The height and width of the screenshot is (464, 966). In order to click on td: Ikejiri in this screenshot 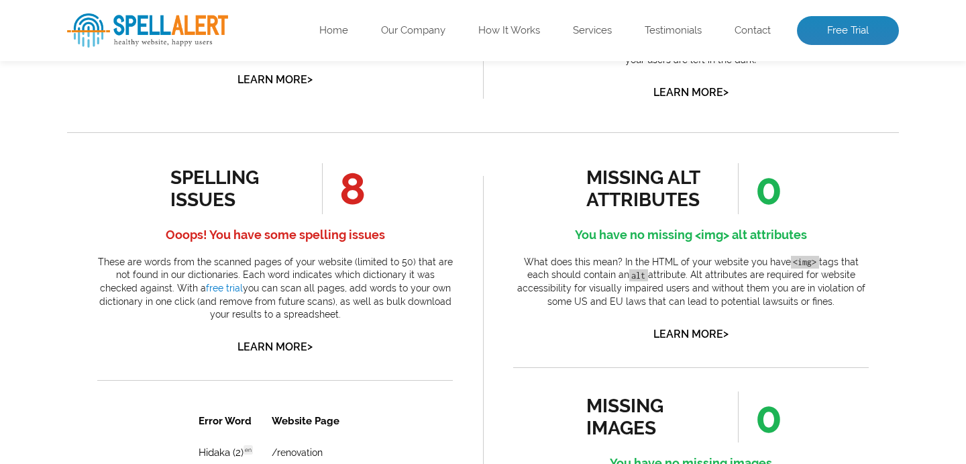, I will do `click(99, 79)`.